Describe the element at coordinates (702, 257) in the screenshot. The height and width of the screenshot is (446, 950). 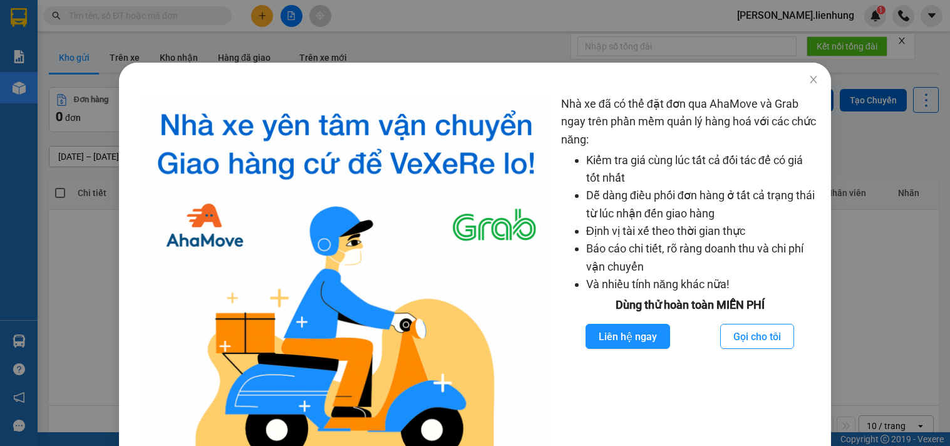
I see `li: Báo cáo chi tiết, rõ ràng doanh thu và chi phí vận chuyển` at that location.